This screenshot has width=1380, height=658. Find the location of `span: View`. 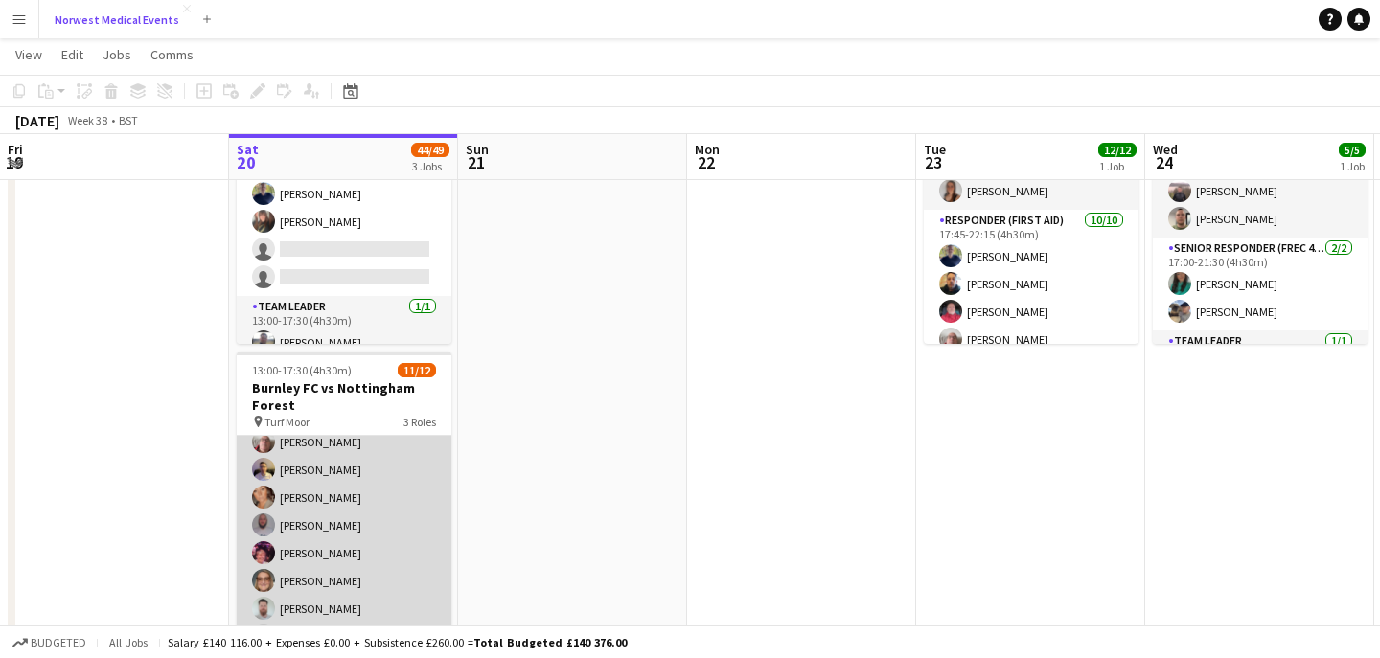

span: View is located at coordinates (29, 55).